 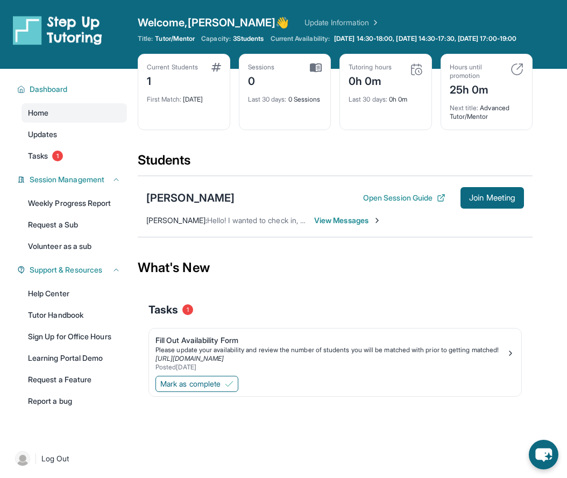 What do you see at coordinates (190, 384) in the screenshot?
I see `span: Mark as complete` at bounding box center [190, 384].